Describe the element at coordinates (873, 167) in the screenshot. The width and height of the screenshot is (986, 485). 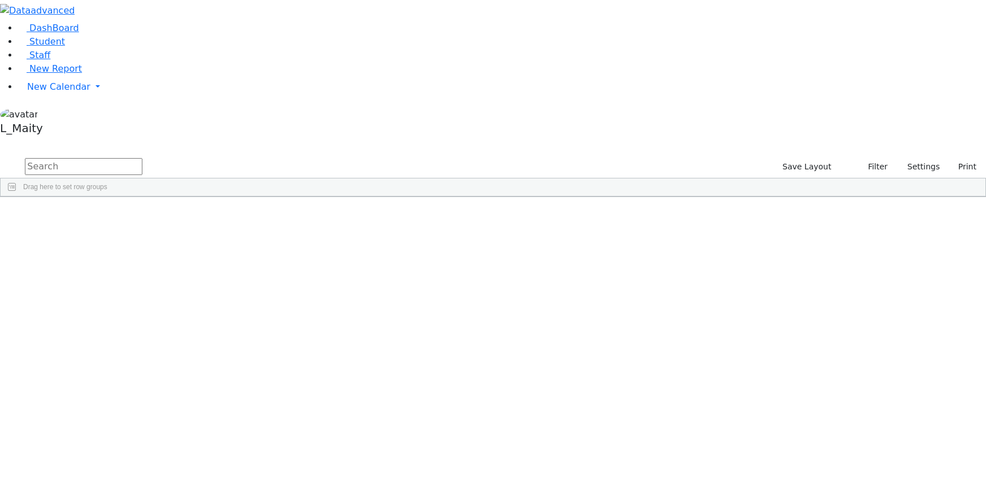
I see `button: Filter` at that location.